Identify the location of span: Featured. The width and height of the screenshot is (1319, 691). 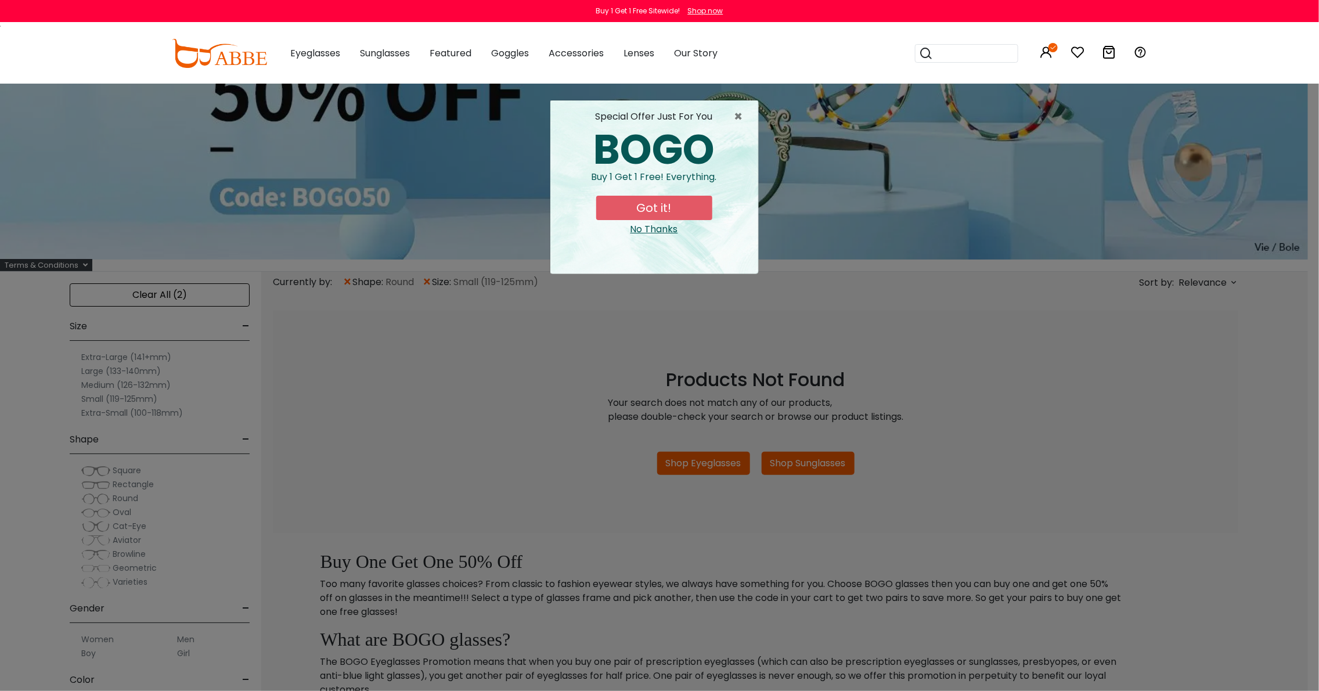
(451, 53).